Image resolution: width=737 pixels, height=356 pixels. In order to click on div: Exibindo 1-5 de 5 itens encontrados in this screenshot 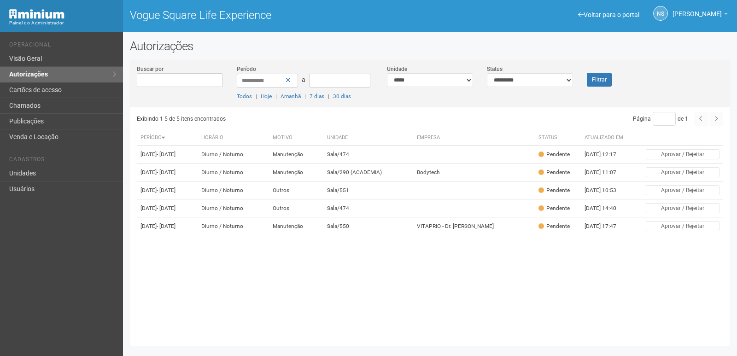, I will do `click(282, 119)`.